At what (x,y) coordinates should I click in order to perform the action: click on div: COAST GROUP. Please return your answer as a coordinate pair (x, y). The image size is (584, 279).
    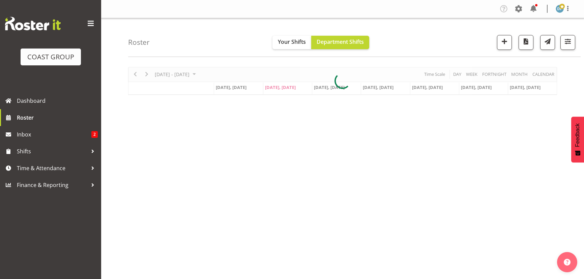
    Looking at the image, I should click on (51, 57).